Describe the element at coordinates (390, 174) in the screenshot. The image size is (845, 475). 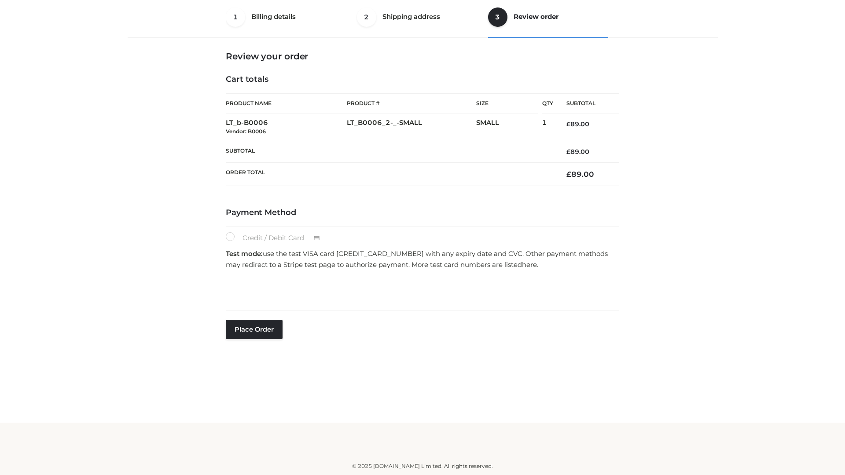
I see `th: Order Total` at that location.